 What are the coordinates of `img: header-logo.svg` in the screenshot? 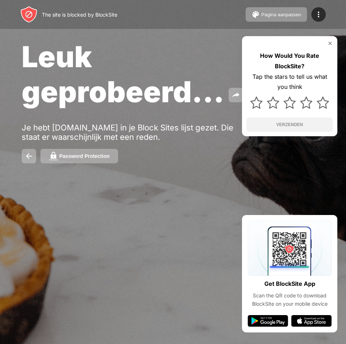 It's located at (29, 14).